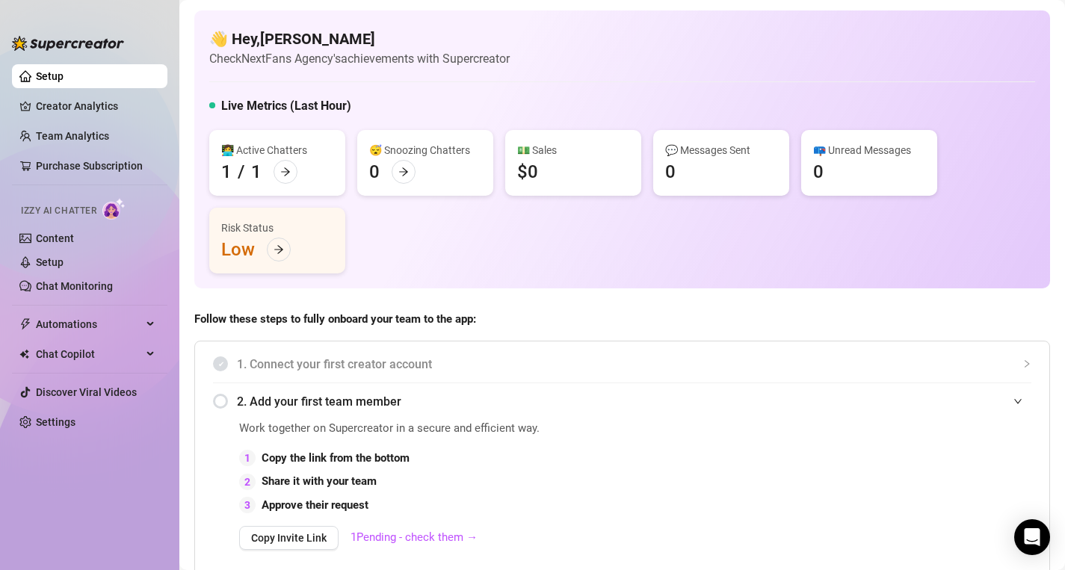  I want to click on strong: Follow these steps to fully onboard your team to the app:, so click(335, 319).